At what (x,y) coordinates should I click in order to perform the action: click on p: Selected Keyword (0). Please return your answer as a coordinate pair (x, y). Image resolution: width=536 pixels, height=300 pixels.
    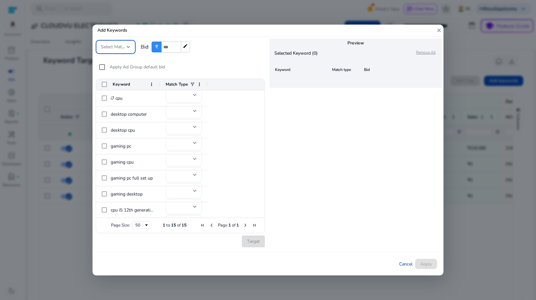
    Looking at the image, I should click on (313, 53).